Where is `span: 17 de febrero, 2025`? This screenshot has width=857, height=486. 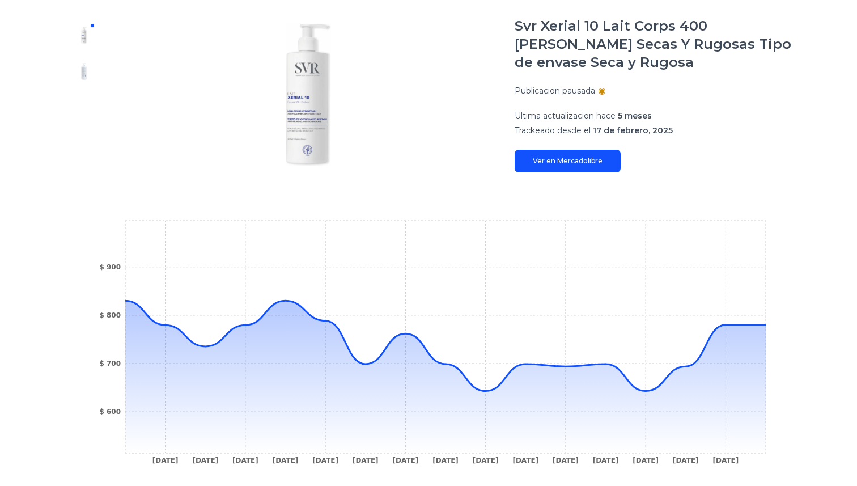
span: 17 de febrero, 2025 is located at coordinates (633, 130).